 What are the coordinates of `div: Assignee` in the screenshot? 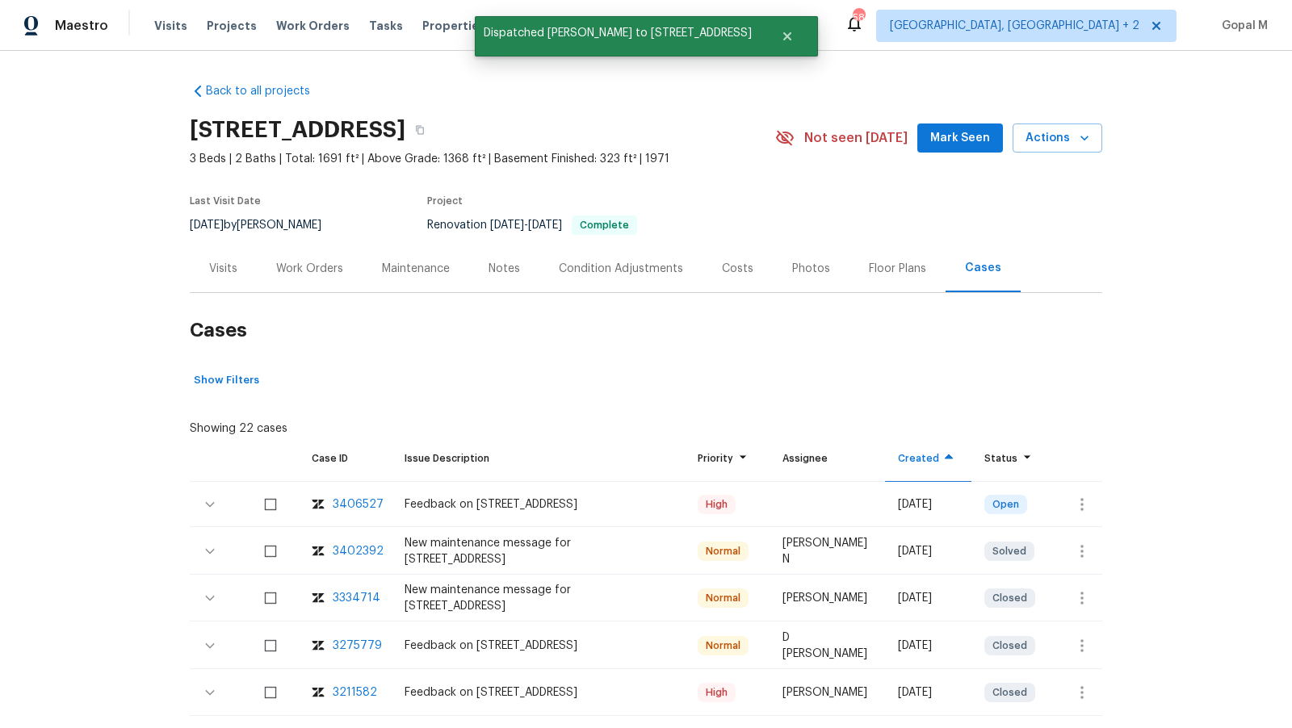 It's located at (827, 459).